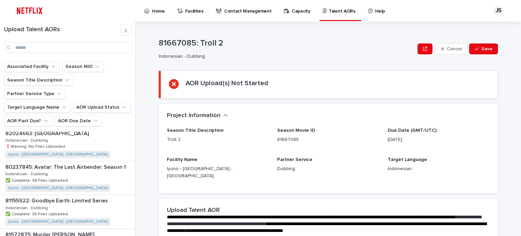 The width and height of the screenshot is (521, 236). What do you see at coordinates (83, 67) in the screenshot?
I see `button: Season MID` at bounding box center [83, 67].